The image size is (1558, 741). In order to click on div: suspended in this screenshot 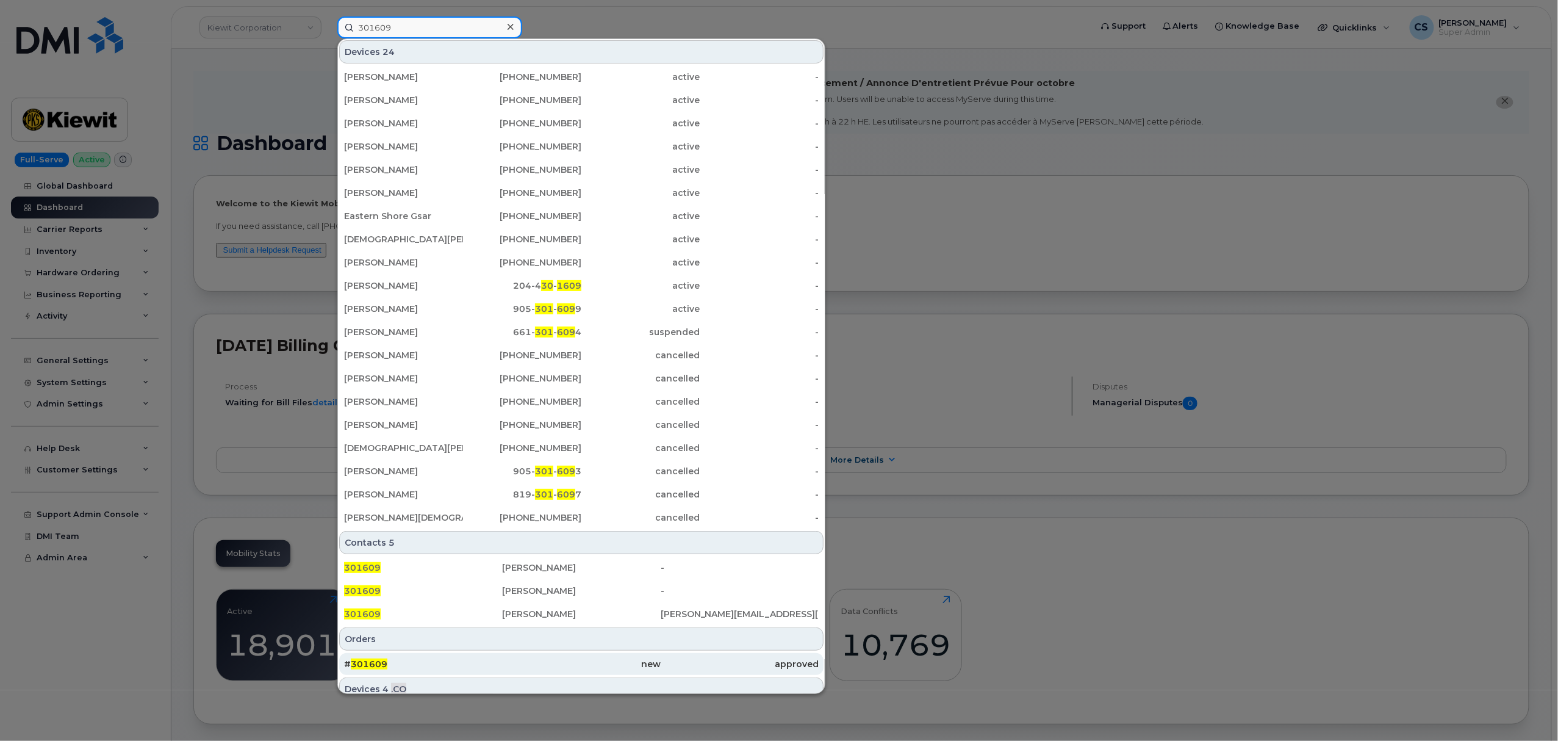, I will do `click(641, 332)`.